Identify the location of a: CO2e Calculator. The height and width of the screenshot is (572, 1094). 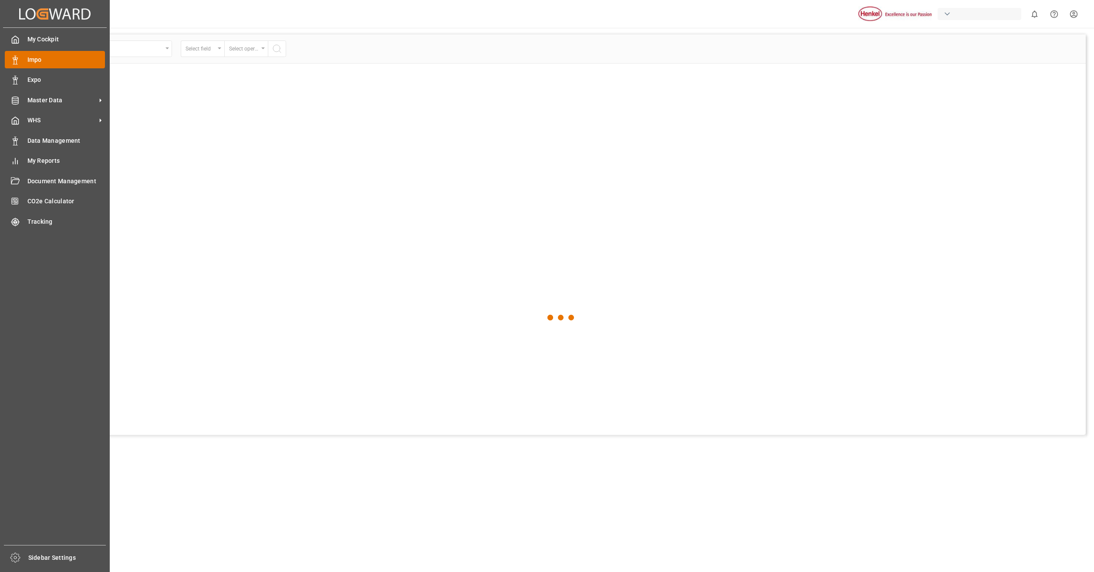
(55, 201).